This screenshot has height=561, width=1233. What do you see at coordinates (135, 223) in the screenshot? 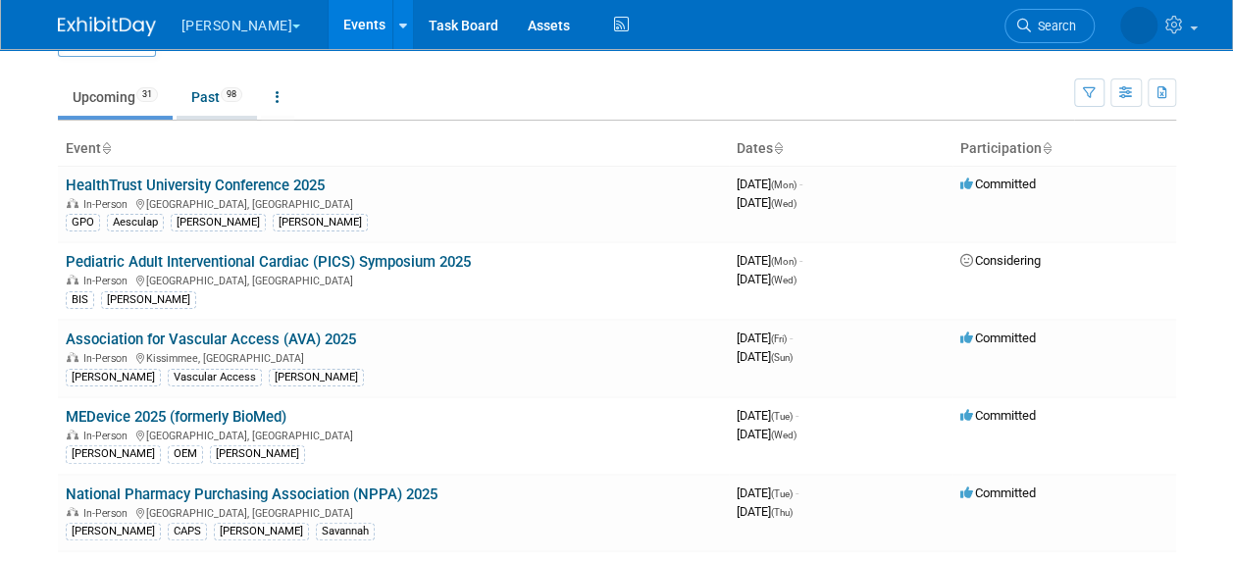
I see `div: Aesculap` at bounding box center [135, 223].